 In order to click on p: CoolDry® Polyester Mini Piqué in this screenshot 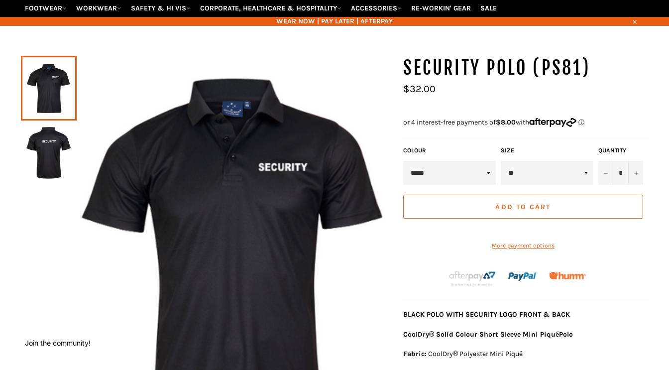, I will do `click(526, 354)`.